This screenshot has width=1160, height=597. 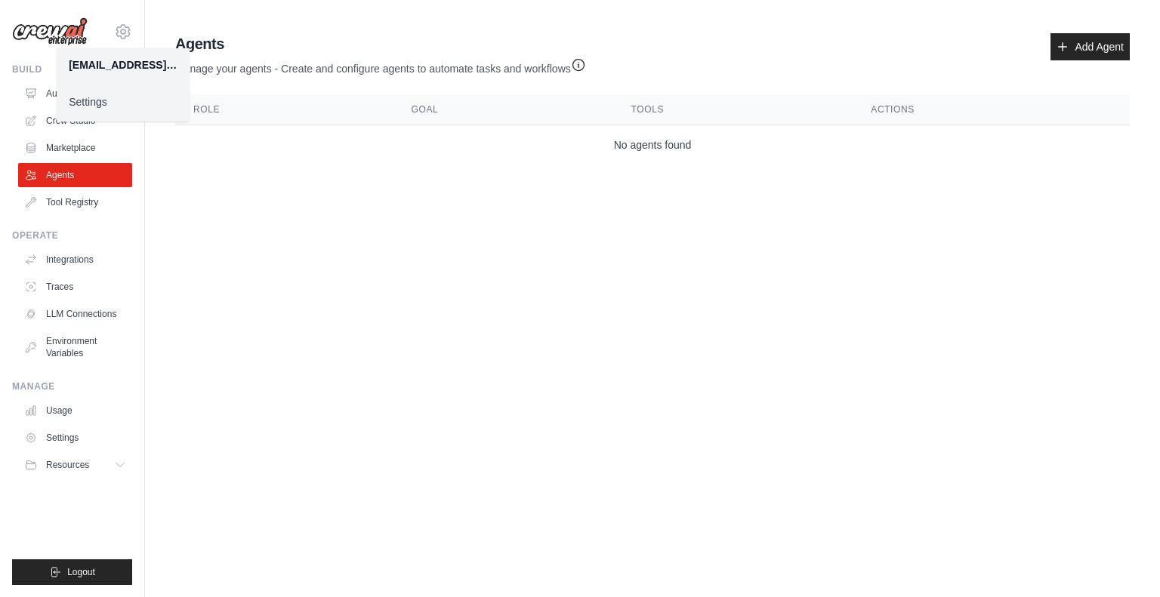 What do you see at coordinates (75, 148) in the screenshot?
I see `a: Marketplace` at bounding box center [75, 148].